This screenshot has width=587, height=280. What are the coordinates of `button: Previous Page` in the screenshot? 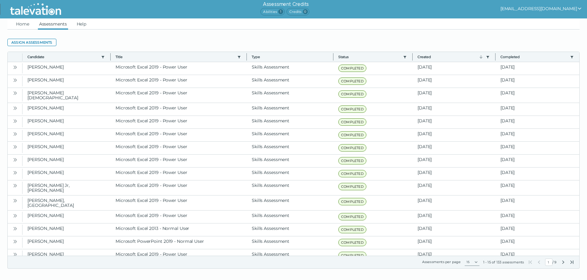 It's located at (539, 263).